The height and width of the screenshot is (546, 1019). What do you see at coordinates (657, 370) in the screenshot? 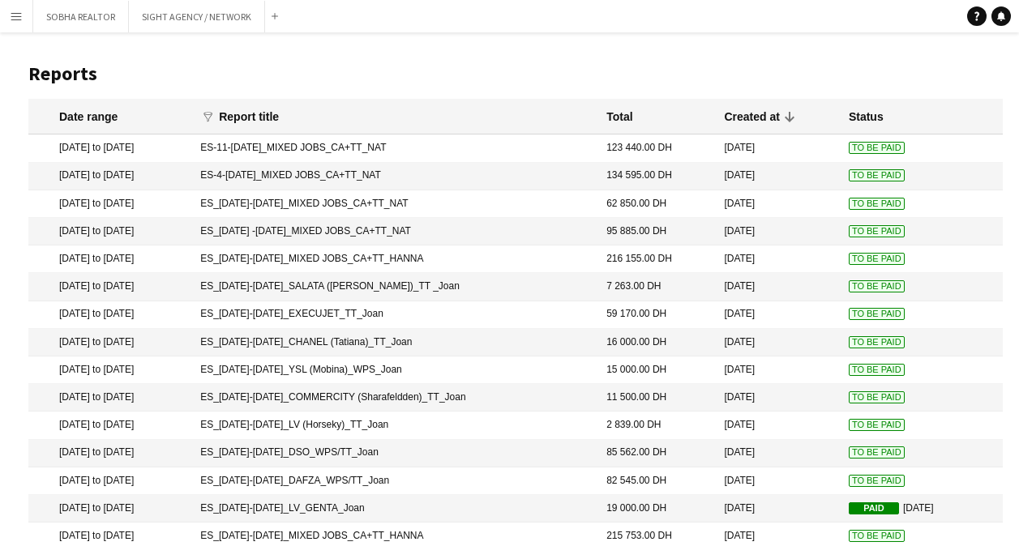
I see `mat-cell: 15 000.00 DH` at bounding box center [657, 370].